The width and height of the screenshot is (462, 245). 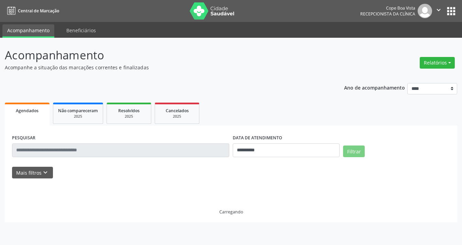 What do you see at coordinates (27, 111) in the screenshot?
I see `span: Agendados` at bounding box center [27, 111].